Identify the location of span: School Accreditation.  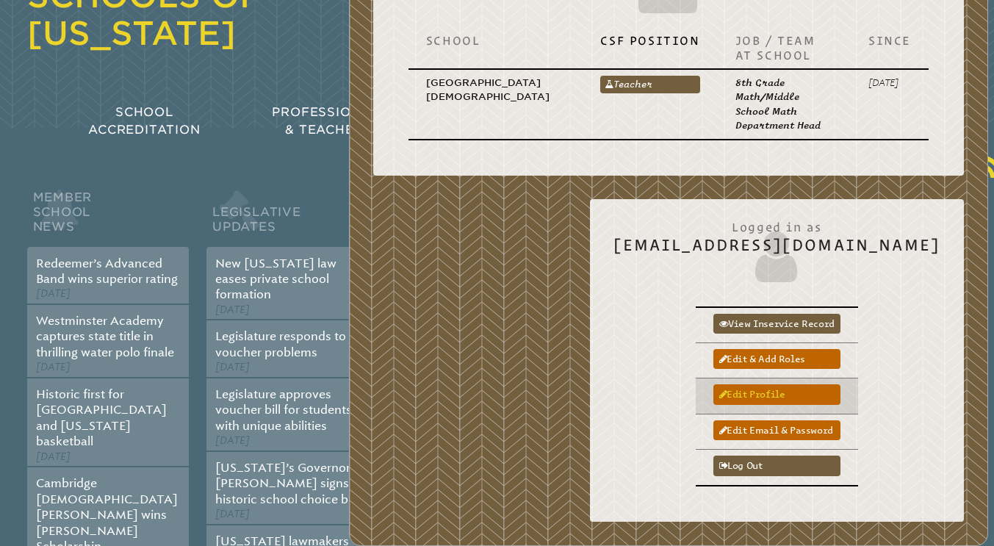
(144, 120).